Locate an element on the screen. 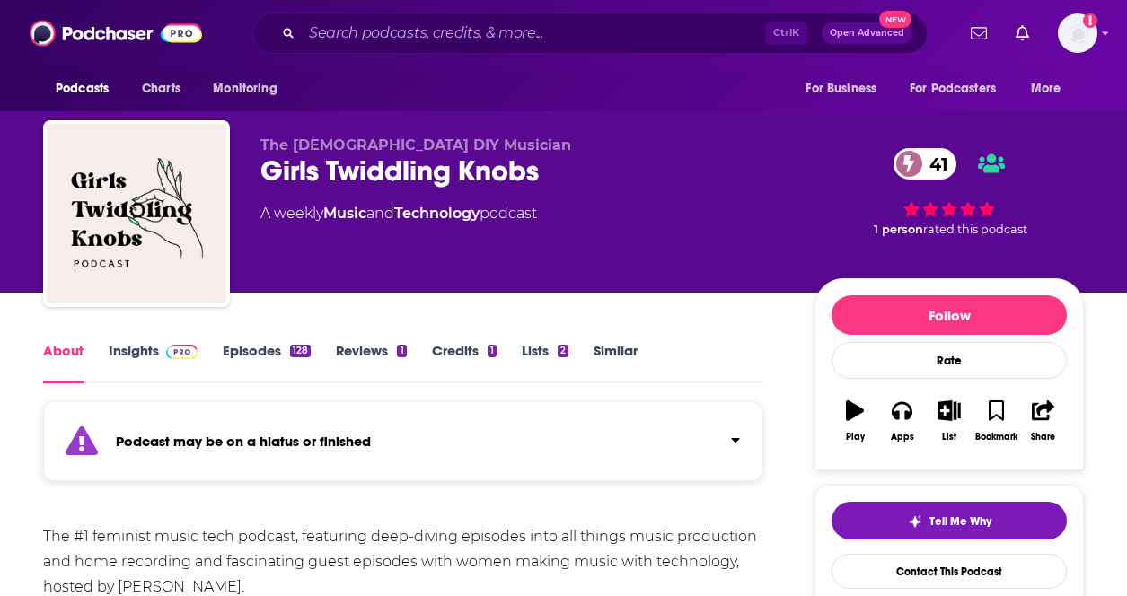  span: Logged in as Naomiumusic is located at coordinates (1077, 33).